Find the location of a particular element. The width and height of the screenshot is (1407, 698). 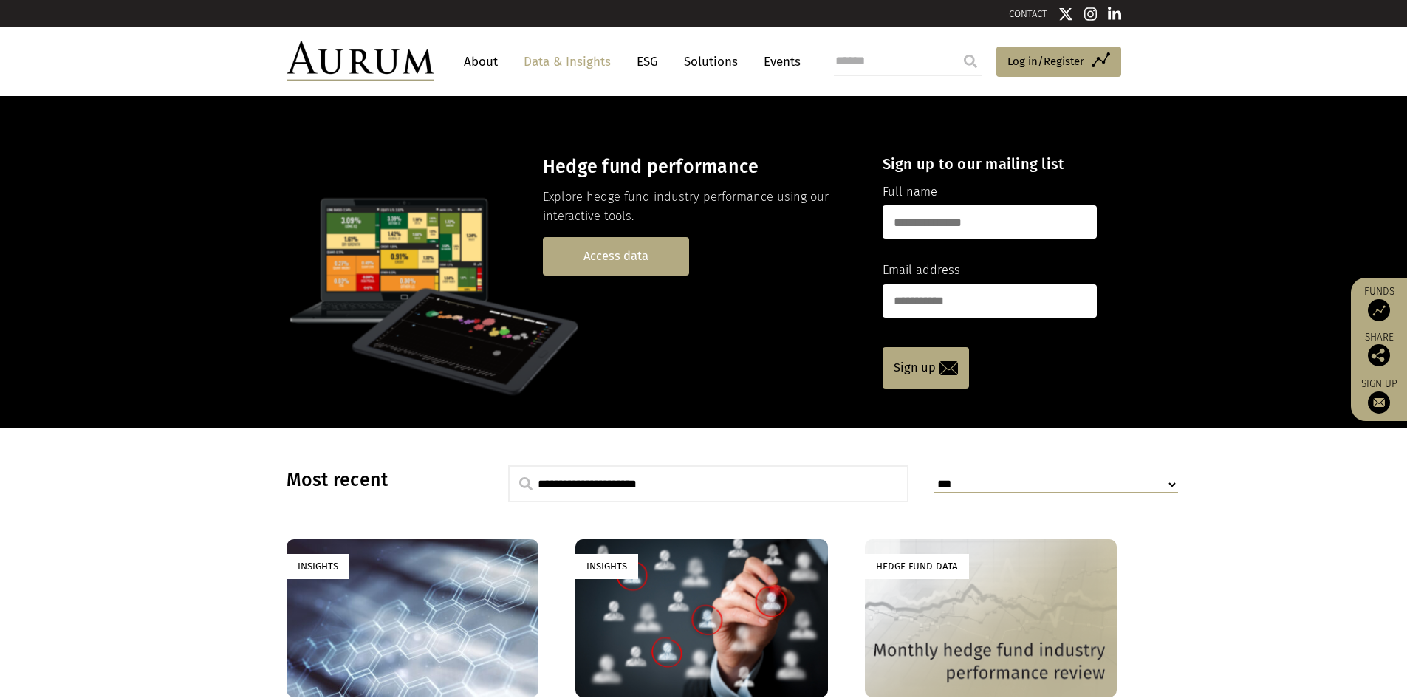

a: Log in/Register is located at coordinates (1058, 62).